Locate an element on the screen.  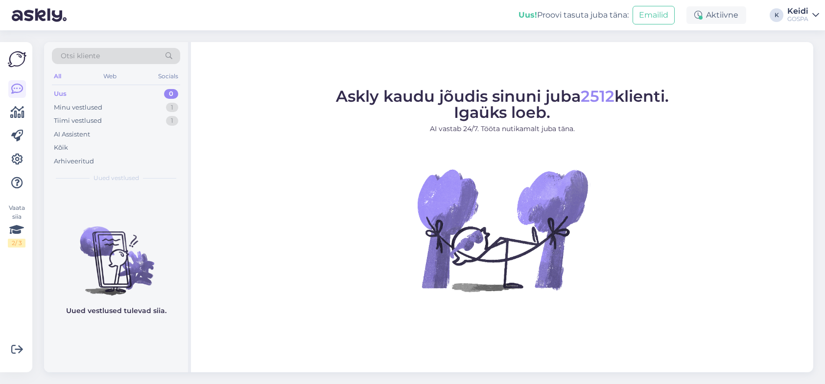
div: Uus is located at coordinates (60, 94).